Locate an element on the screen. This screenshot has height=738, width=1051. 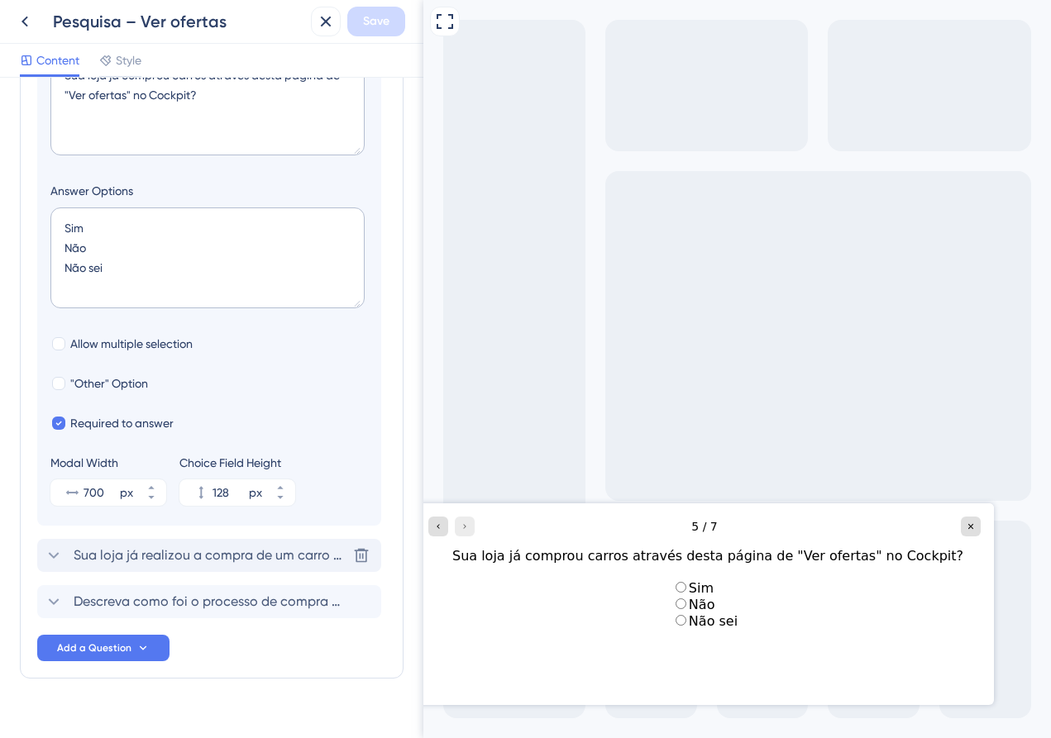
span: Style is located at coordinates (128, 60).